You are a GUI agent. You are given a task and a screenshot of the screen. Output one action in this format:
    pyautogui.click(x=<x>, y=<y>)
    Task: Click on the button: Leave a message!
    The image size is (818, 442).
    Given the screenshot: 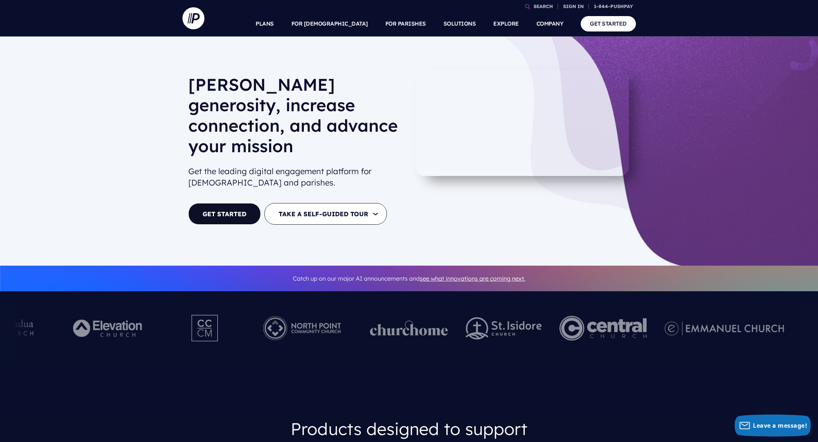 What is the action you would take?
    pyautogui.click(x=773, y=425)
    